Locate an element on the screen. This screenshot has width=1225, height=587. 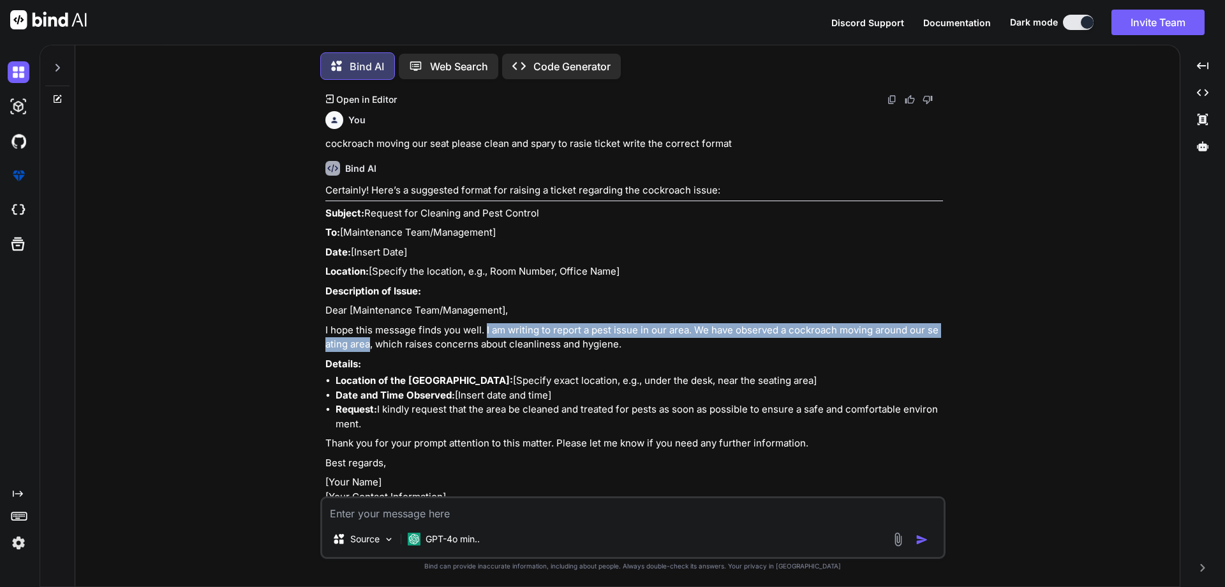
p: Certainly! Here’s a suggested format for raising a ticket regarding the cockroach issue: is located at coordinates (634, 190).